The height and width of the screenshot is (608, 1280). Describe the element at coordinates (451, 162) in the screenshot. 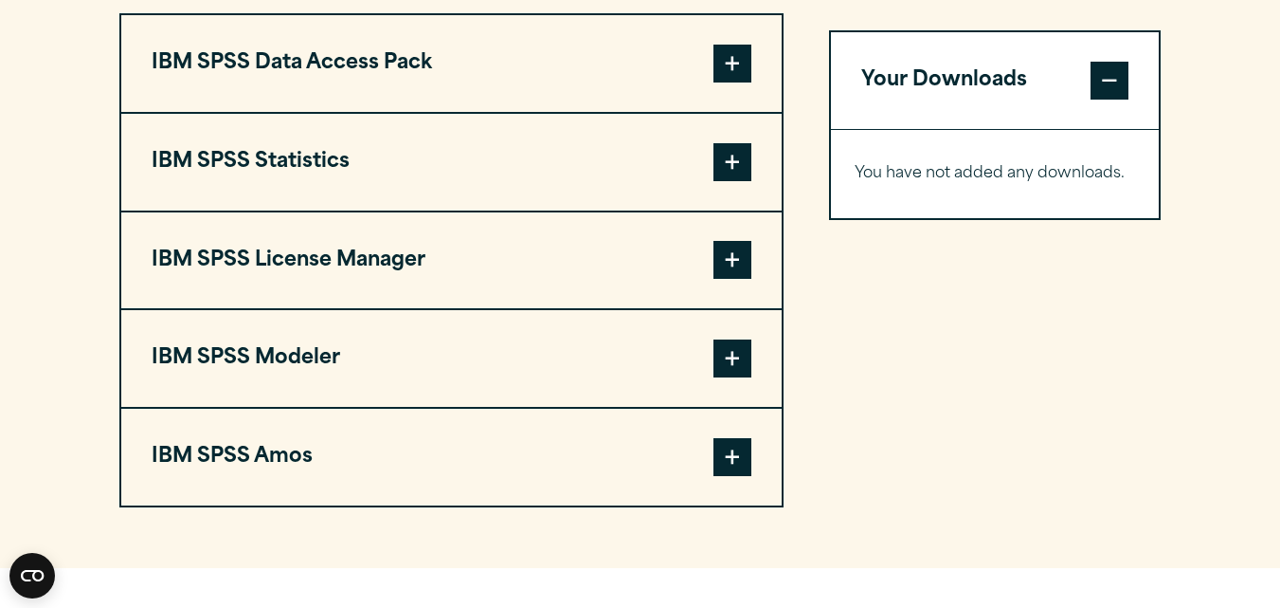

I see `button: IBM SPSS Statistics` at that location.